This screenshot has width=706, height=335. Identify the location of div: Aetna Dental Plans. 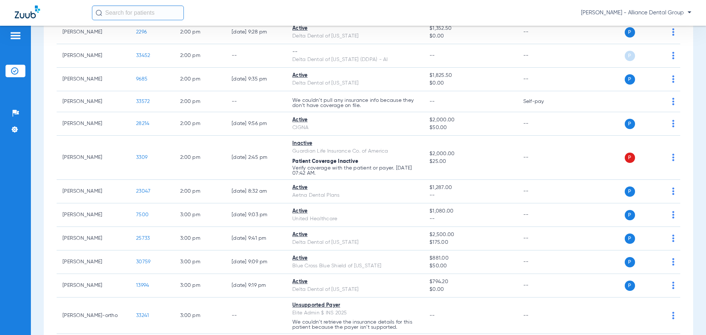
(355, 195).